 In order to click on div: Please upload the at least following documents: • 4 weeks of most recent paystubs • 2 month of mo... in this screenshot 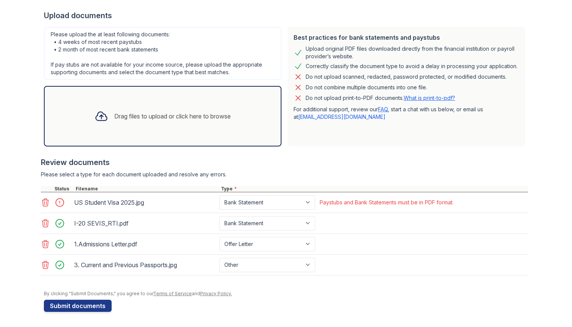, I will do `click(163, 53)`.